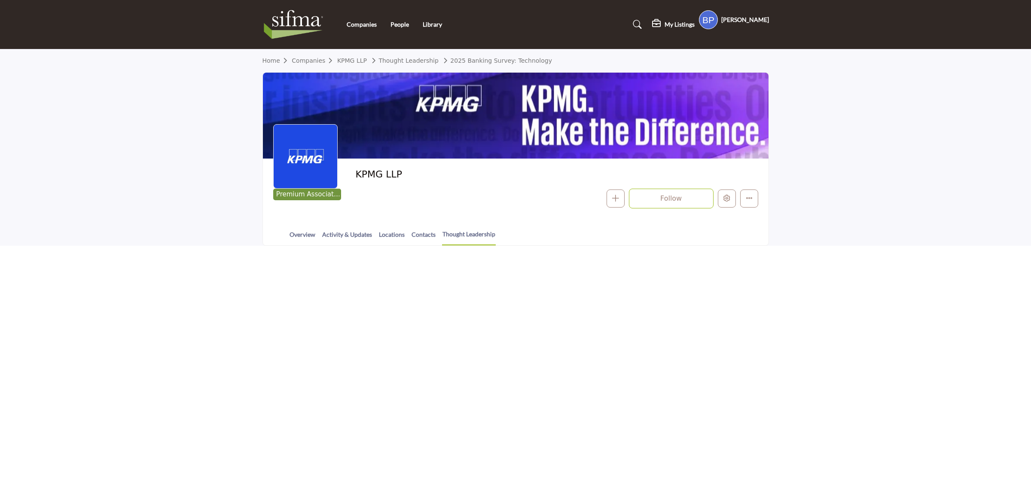 This screenshot has height=489, width=1031. I want to click on h5: My Listings, so click(680, 24).